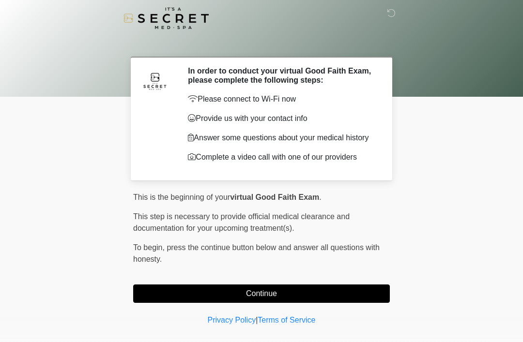  What do you see at coordinates (155, 81) in the screenshot?
I see `img: Agent Avatar` at bounding box center [155, 81].